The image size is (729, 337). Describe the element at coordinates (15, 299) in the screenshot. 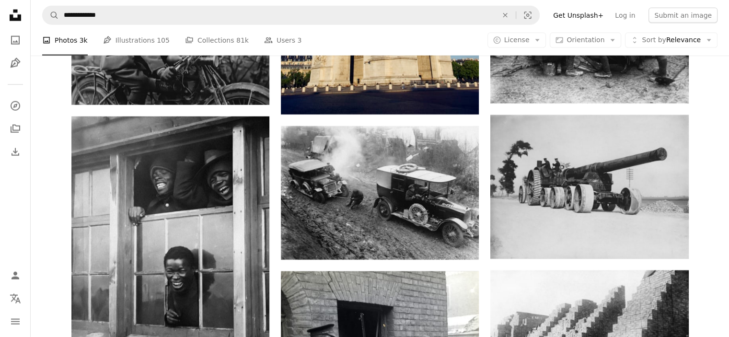

I see `button: Language` at that location.